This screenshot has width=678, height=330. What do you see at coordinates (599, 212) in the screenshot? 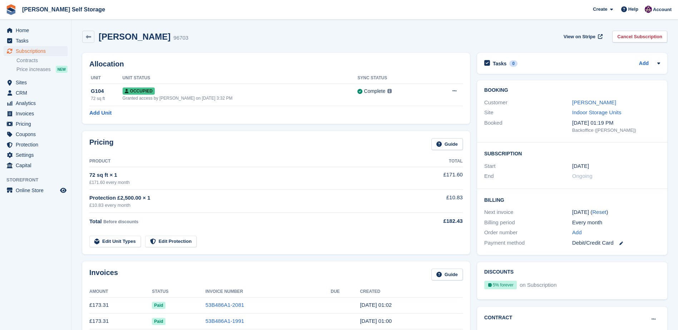
I see `a: Reset` at bounding box center [599, 212].